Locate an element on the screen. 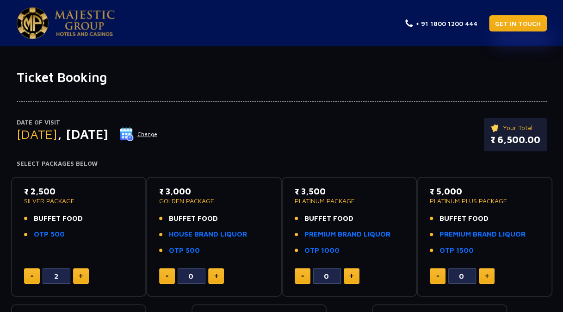 The width and height of the screenshot is (563, 312). p: GOLDEN PACKAGE is located at coordinates (214, 201).